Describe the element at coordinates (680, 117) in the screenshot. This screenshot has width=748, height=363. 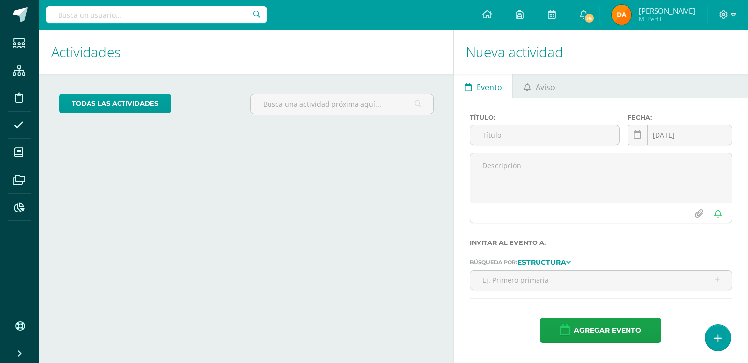
I see `label: Fecha:` at that location.